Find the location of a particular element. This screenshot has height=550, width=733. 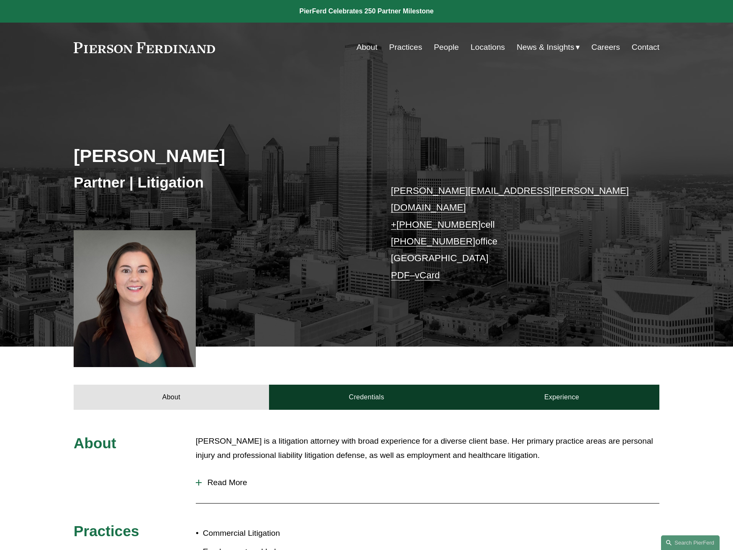

a: folder dropdown is located at coordinates (548, 47).